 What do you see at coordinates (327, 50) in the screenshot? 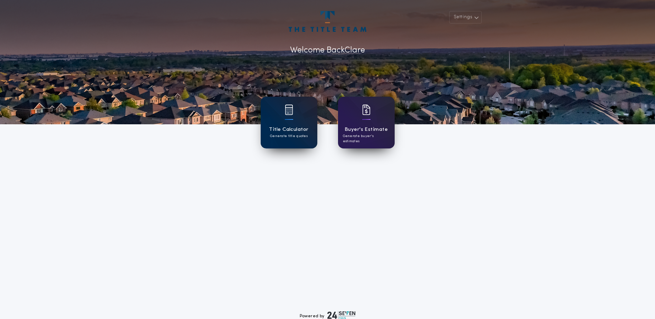
I see `p: Welcome Back Clare` at bounding box center [327, 50].